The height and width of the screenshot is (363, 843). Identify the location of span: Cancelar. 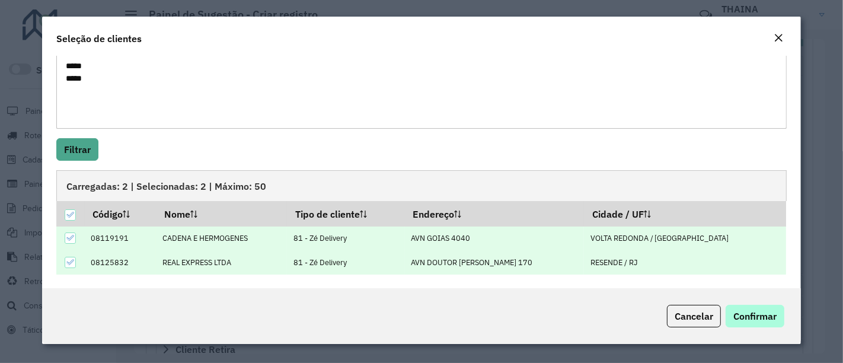
(694, 316).